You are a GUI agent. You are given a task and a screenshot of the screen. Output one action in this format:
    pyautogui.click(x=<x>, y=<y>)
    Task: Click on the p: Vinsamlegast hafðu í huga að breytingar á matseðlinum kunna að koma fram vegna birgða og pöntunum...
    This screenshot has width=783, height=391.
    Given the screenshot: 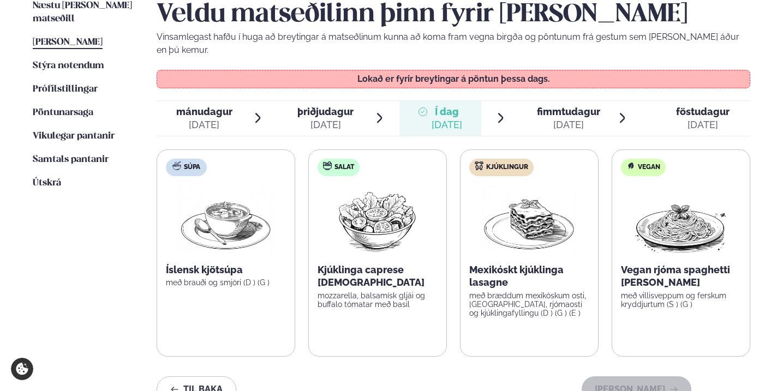 What is the action you would take?
    pyautogui.click(x=454, y=44)
    